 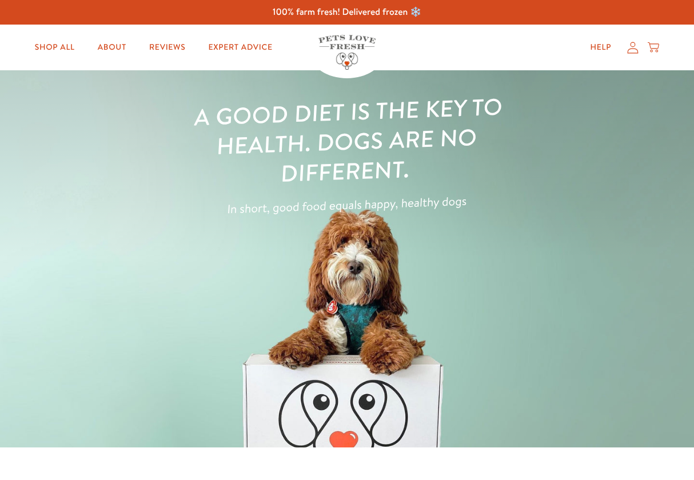 I want to click on img: Pets Love Fresh, so click(x=347, y=52).